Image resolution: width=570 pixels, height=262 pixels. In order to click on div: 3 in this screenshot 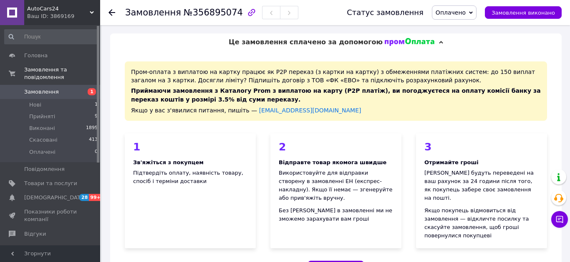, I will do `click(482, 147)`.